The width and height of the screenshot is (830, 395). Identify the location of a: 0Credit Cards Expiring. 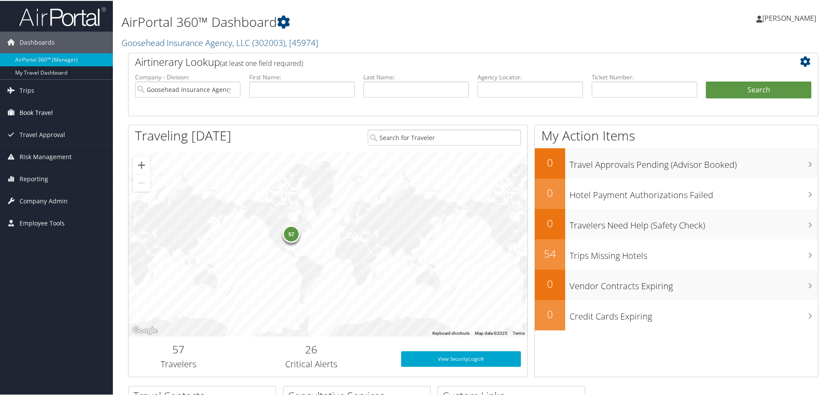
(676, 315).